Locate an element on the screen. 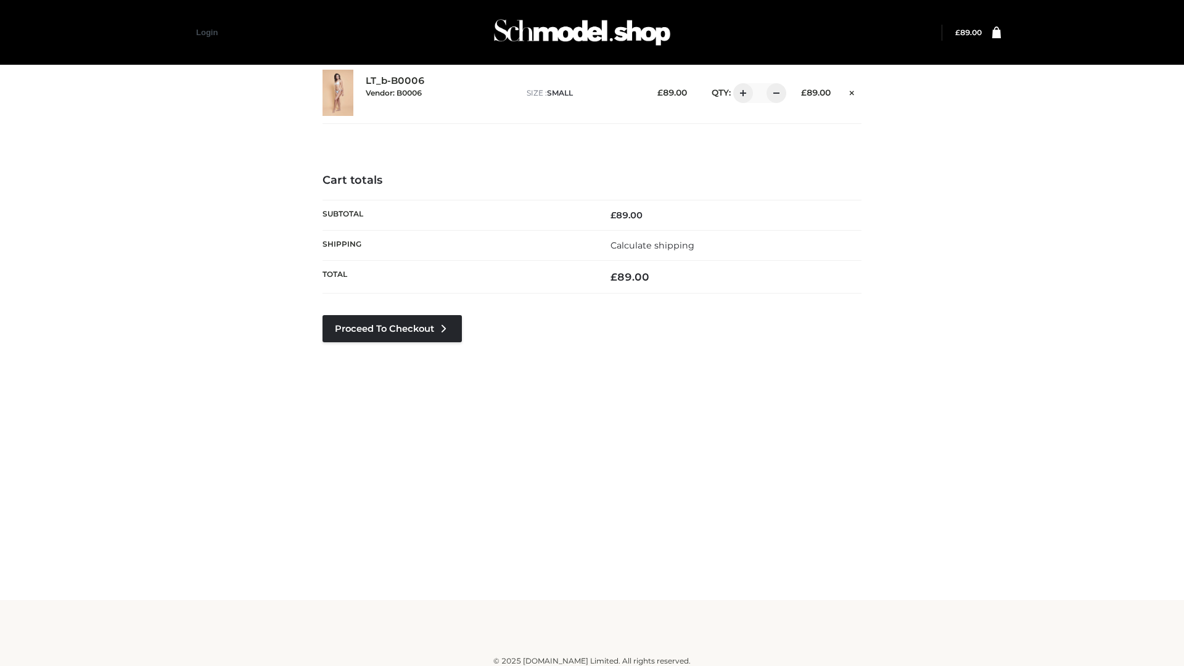  th: Total is located at coordinates (457, 277).